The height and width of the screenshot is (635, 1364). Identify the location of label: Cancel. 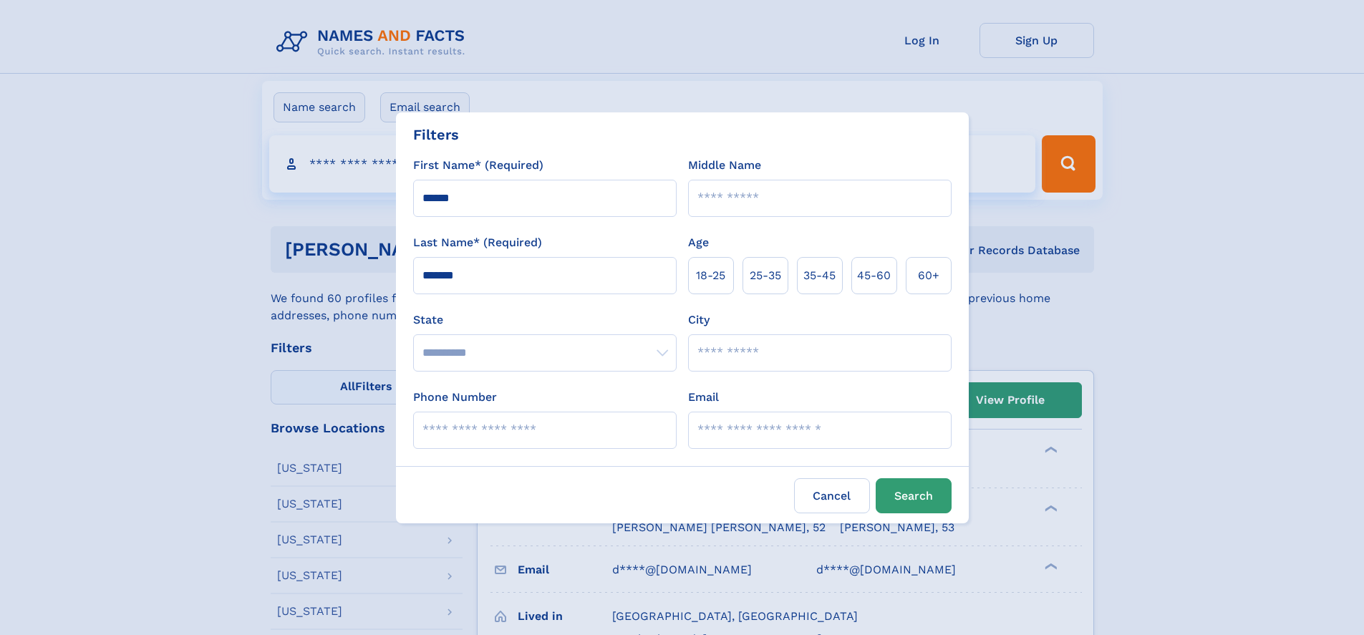
(832, 495).